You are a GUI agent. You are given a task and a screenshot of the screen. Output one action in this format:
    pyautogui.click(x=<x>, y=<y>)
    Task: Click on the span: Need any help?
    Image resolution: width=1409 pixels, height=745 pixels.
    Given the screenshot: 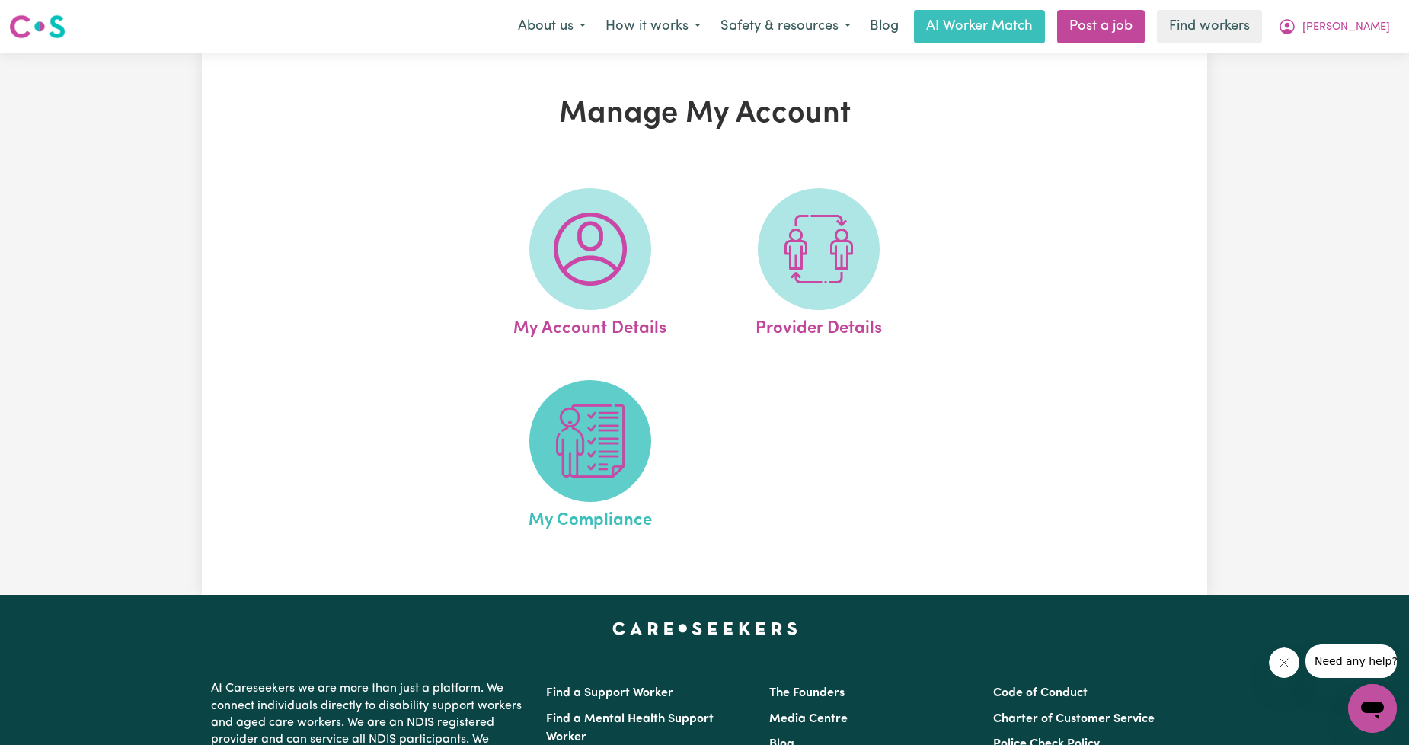 What is the action you would take?
    pyautogui.click(x=50, y=17)
    